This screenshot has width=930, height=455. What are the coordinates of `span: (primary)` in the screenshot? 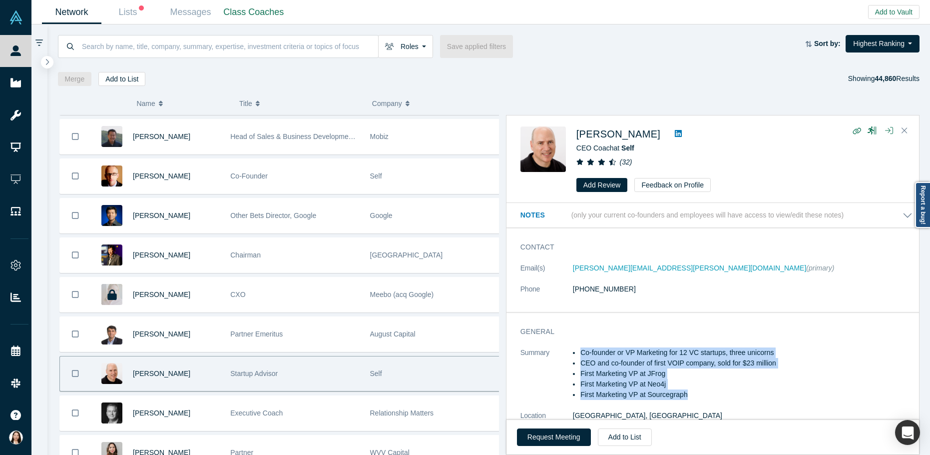 It's located at (820, 268).